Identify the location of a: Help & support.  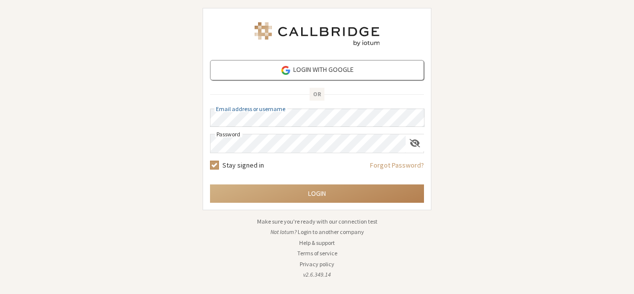
(317, 242).